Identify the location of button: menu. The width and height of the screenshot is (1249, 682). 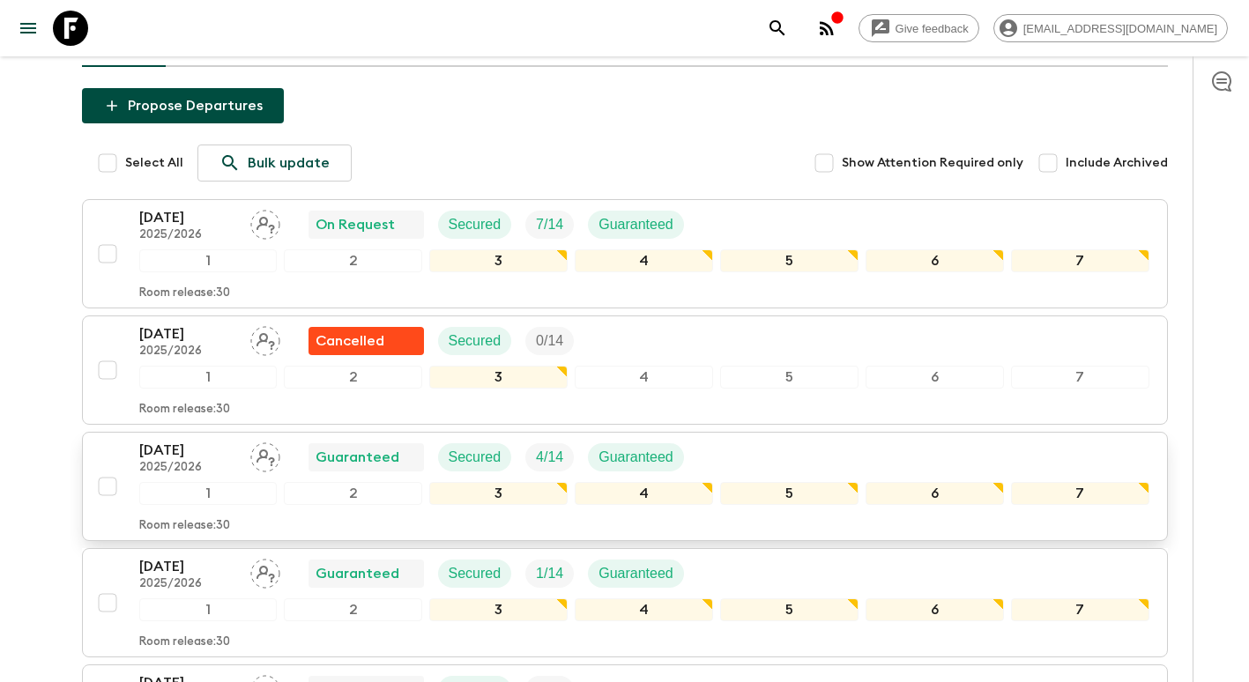
(28, 28).